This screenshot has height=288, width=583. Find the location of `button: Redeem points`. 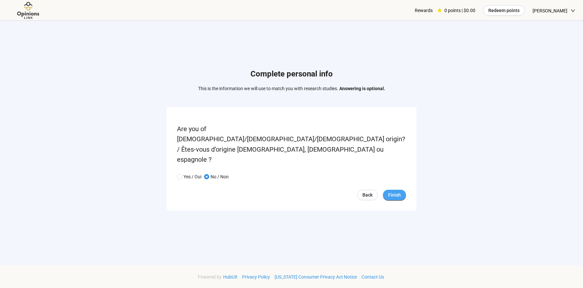

button: Redeem points is located at coordinates (504, 10).